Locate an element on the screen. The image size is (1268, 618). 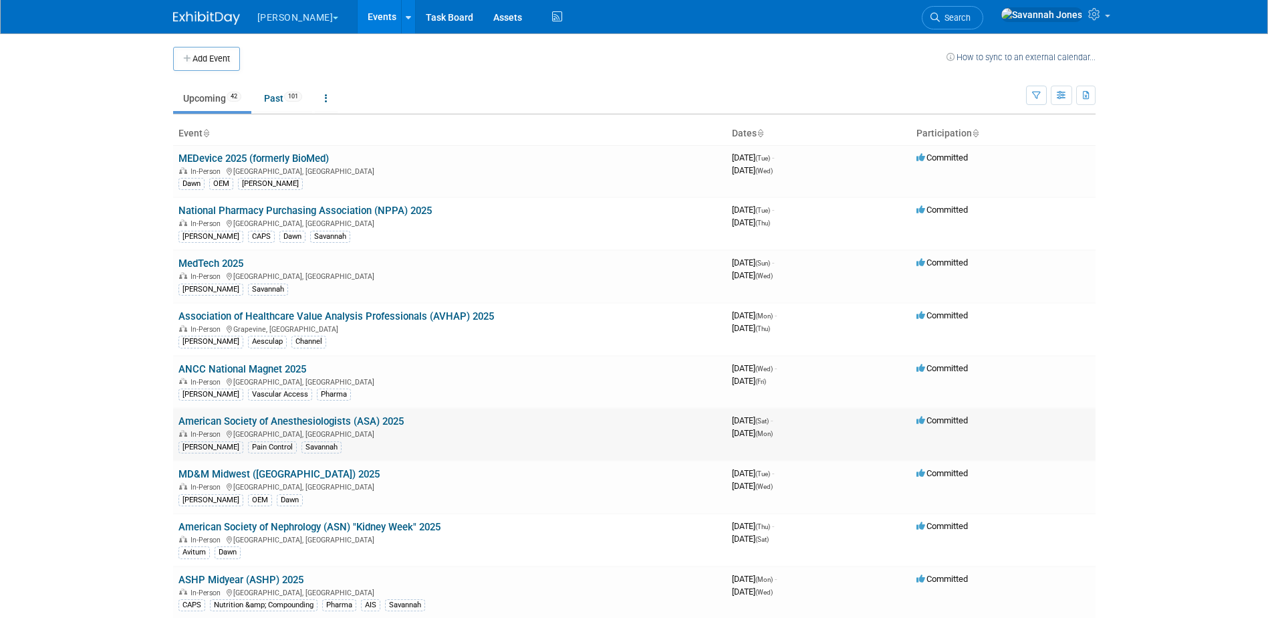
th: Participation is located at coordinates (1003, 134).